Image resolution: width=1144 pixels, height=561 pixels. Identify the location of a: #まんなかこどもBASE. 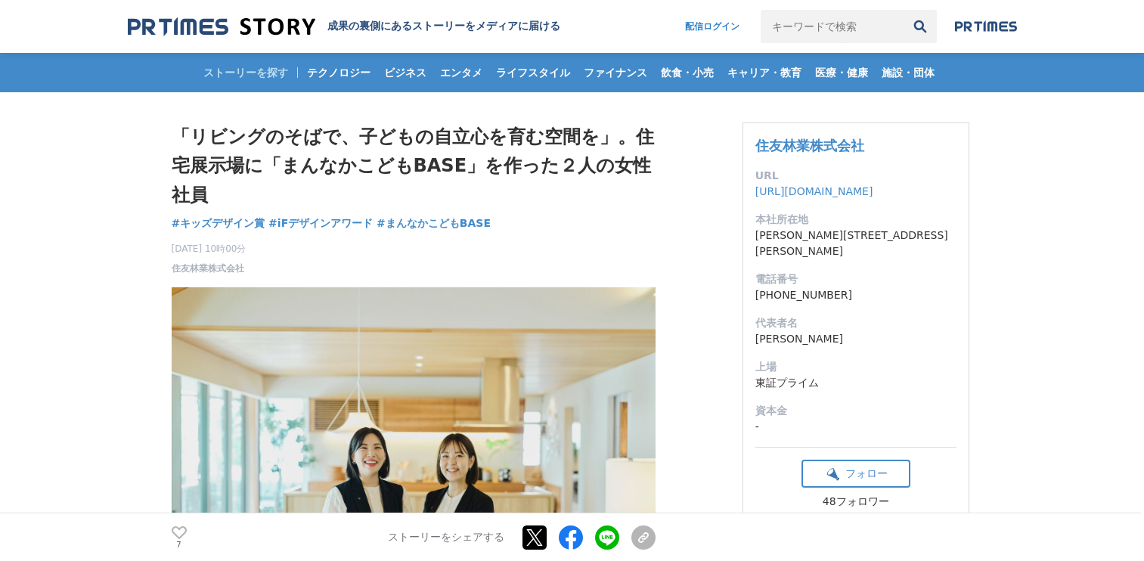
(433, 223).